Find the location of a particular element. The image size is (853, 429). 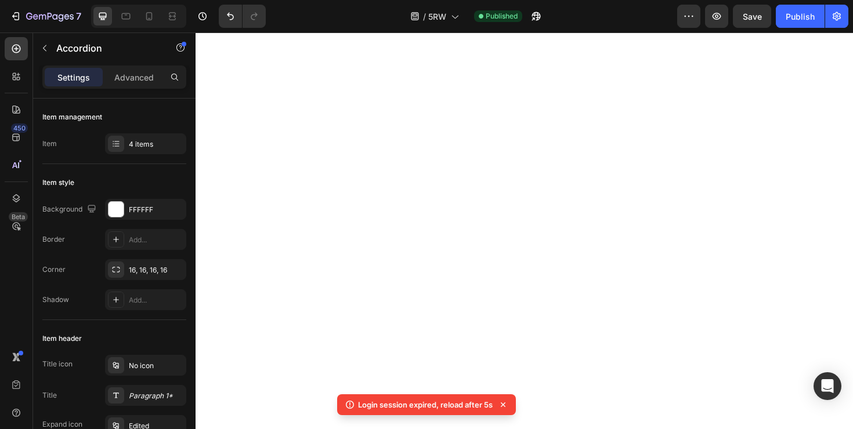

div: Background is located at coordinates (70, 209).